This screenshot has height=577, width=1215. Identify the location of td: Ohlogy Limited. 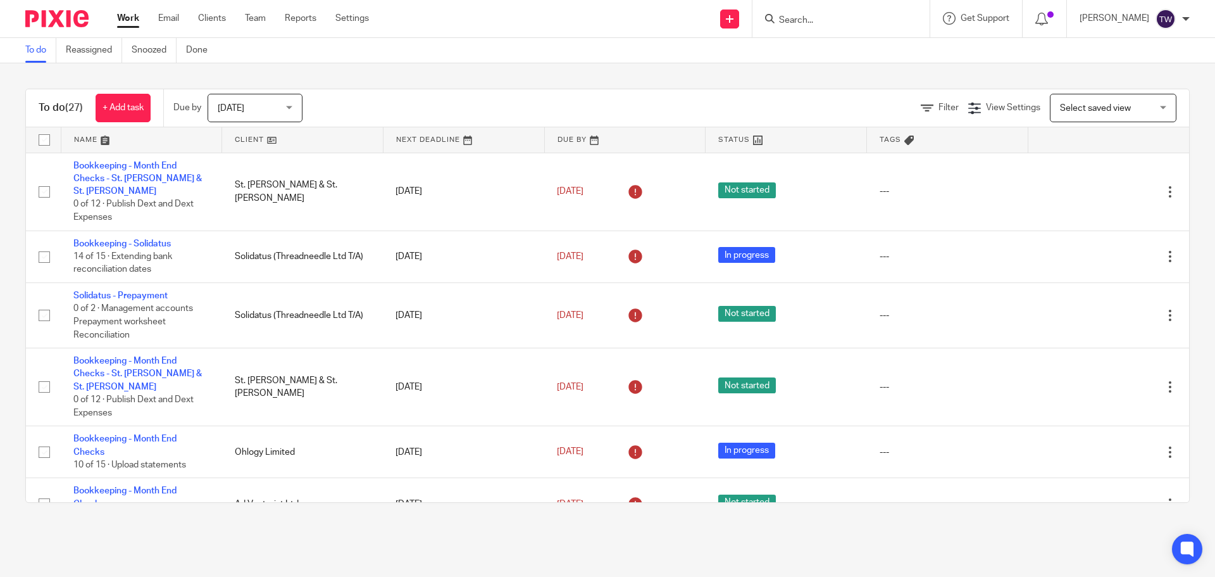
(303, 452).